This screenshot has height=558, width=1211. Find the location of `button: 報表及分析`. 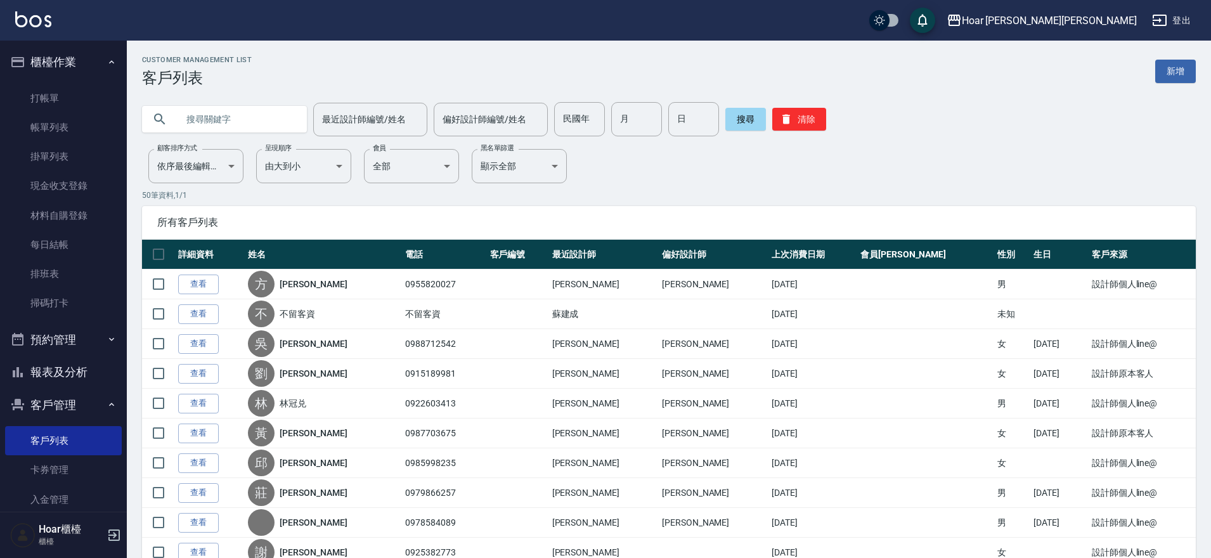

button: 報表及分析 is located at coordinates (63, 372).